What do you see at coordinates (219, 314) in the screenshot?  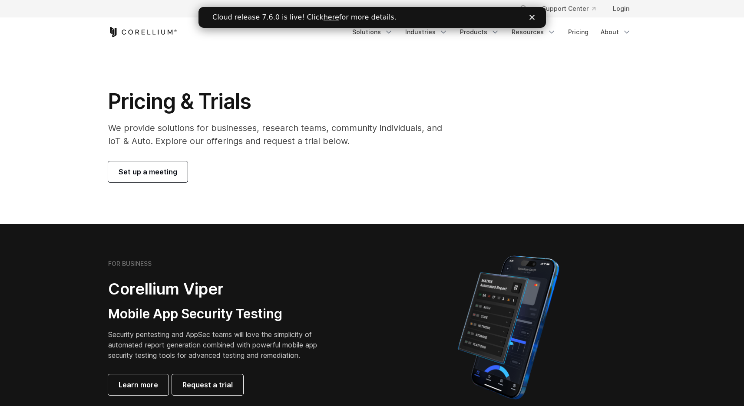 I see `h3: Mobile App Security Testing` at bounding box center [219, 314].